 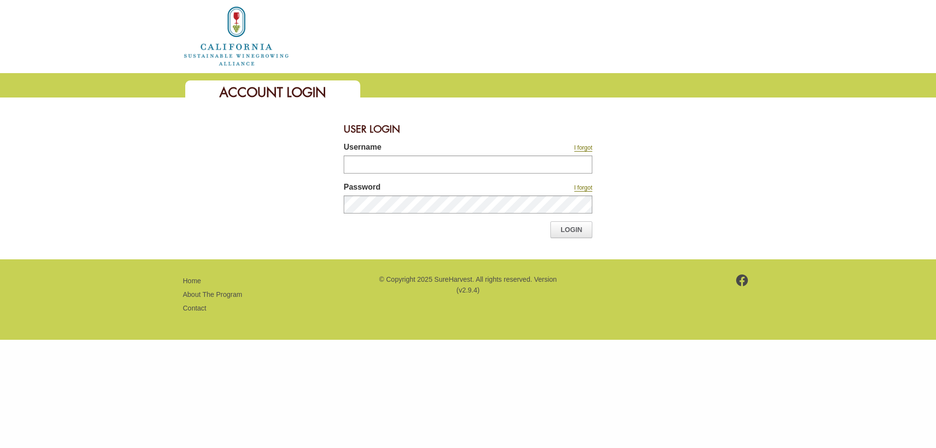 What do you see at coordinates (195, 308) in the screenshot?
I see `a: Contact` at bounding box center [195, 308].